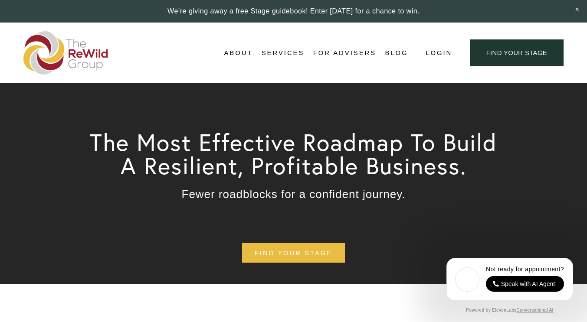  I want to click on span: Login, so click(439, 53).